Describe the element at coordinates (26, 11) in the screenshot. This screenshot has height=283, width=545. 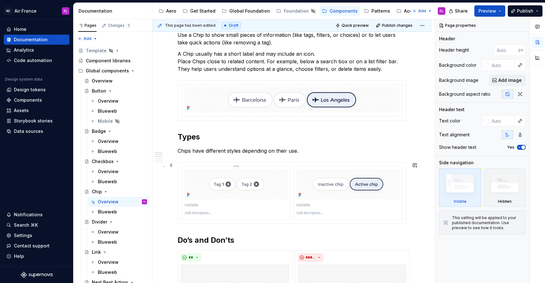
I see `div: Air France` at that location.